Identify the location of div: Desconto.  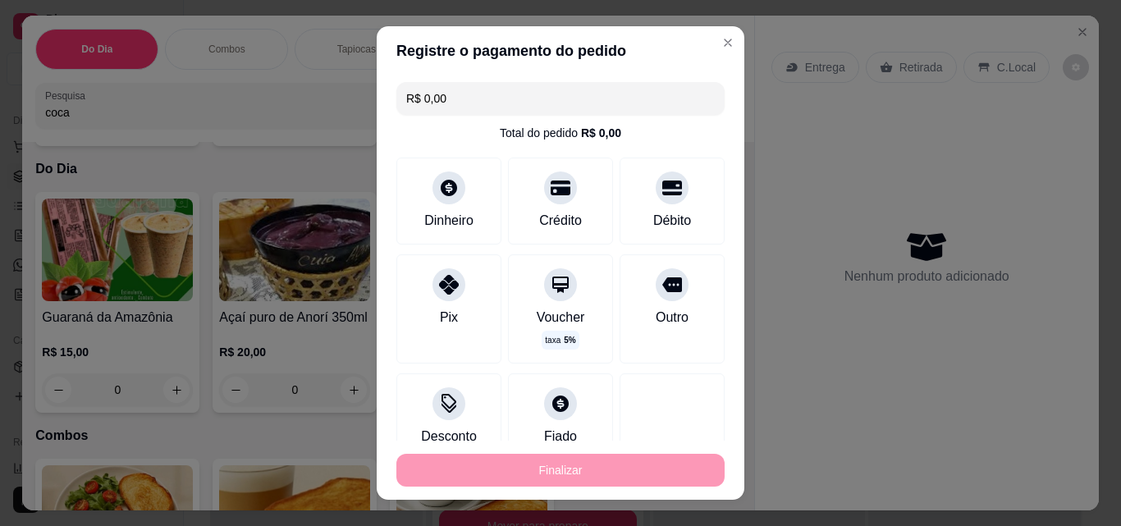
(449, 437).